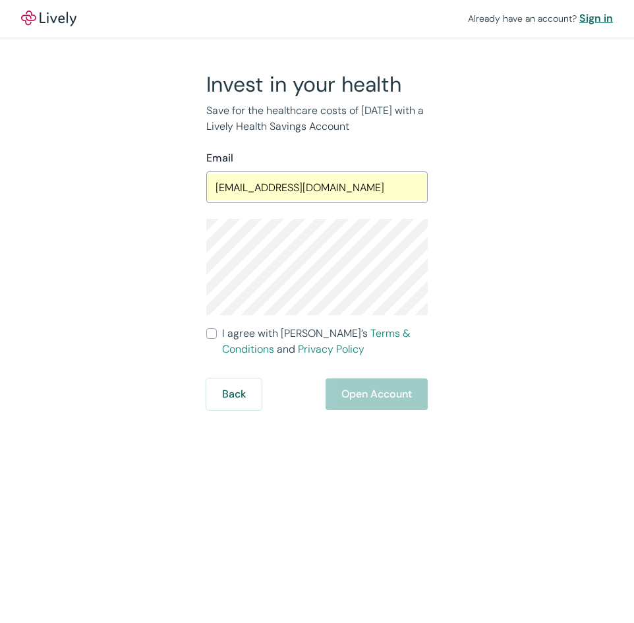 The height and width of the screenshot is (623, 634). I want to click on a: Sign in, so click(596, 18).